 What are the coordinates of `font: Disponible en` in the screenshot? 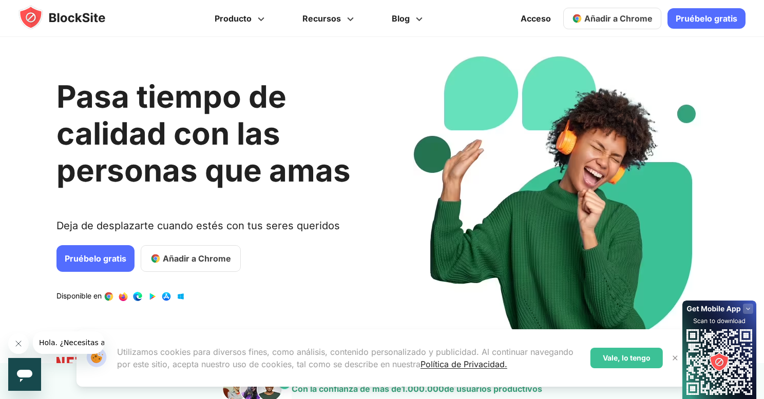 It's located at (79, 296).